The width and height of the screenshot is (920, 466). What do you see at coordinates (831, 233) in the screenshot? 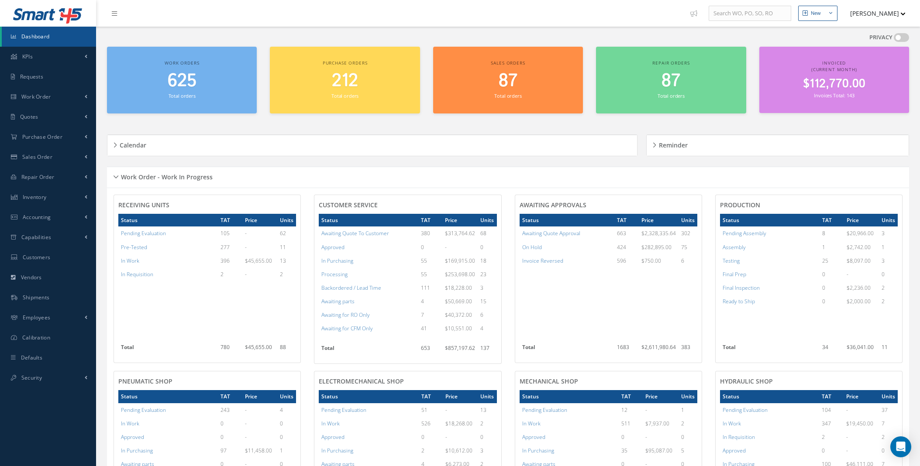
I see `td: 8` at bounding box center [831, 233].